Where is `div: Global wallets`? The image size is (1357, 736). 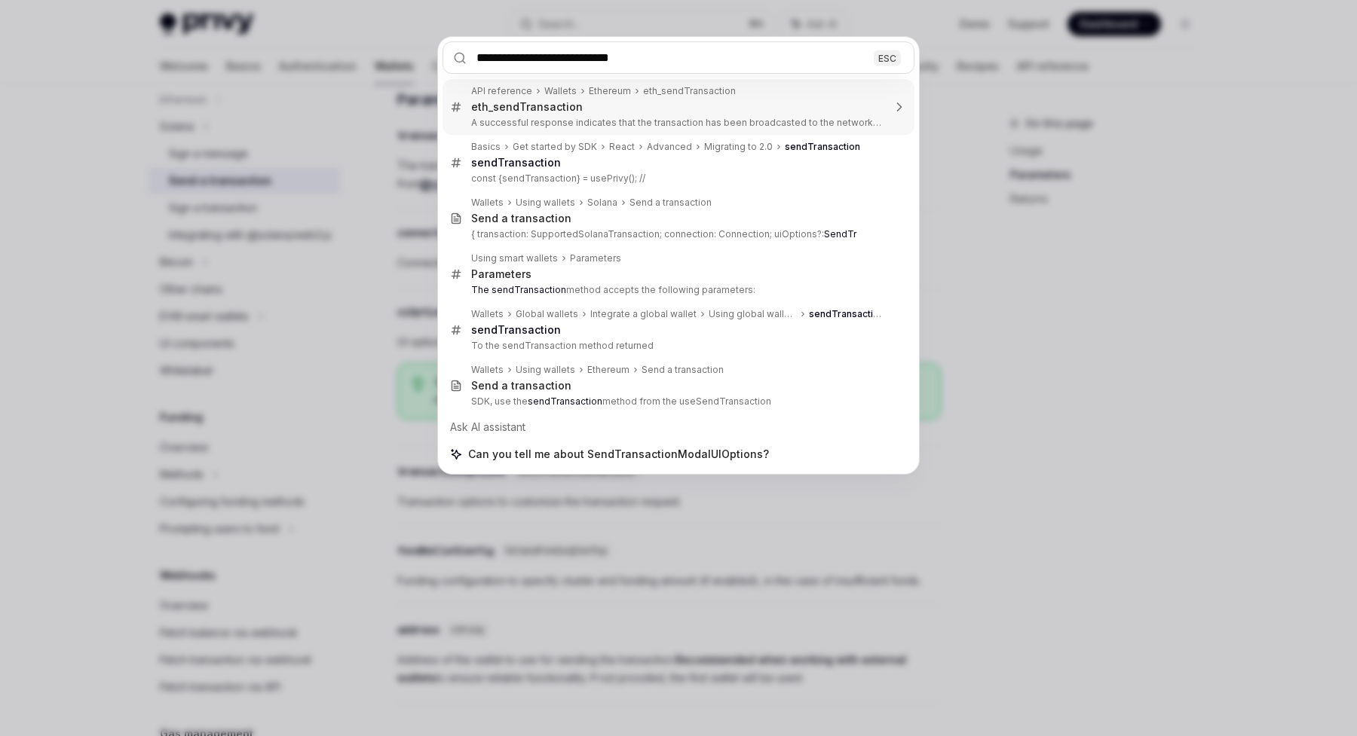
div: Global wallets is located at coordinates (546, 314).